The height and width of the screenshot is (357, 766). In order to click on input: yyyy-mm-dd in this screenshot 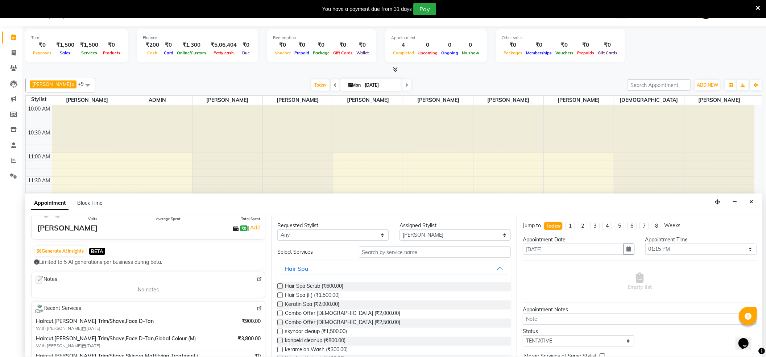, I will do `click(573, 249)`.